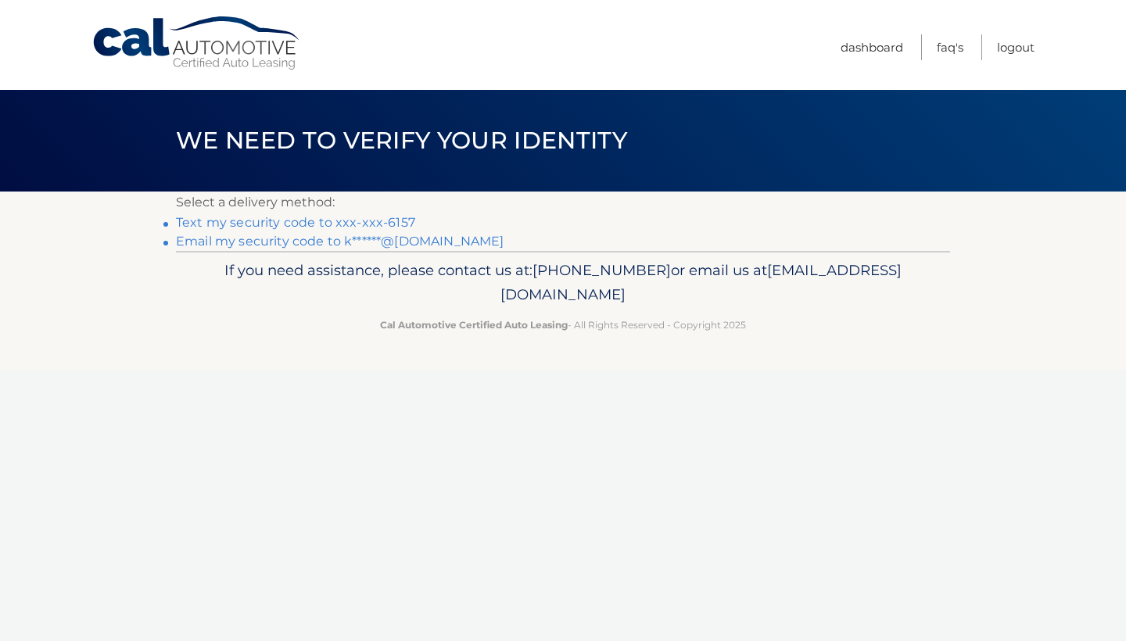  Describe the element at coordinates (197, 43) in the screenshot. I see `a: Cal Automotive` at that location.